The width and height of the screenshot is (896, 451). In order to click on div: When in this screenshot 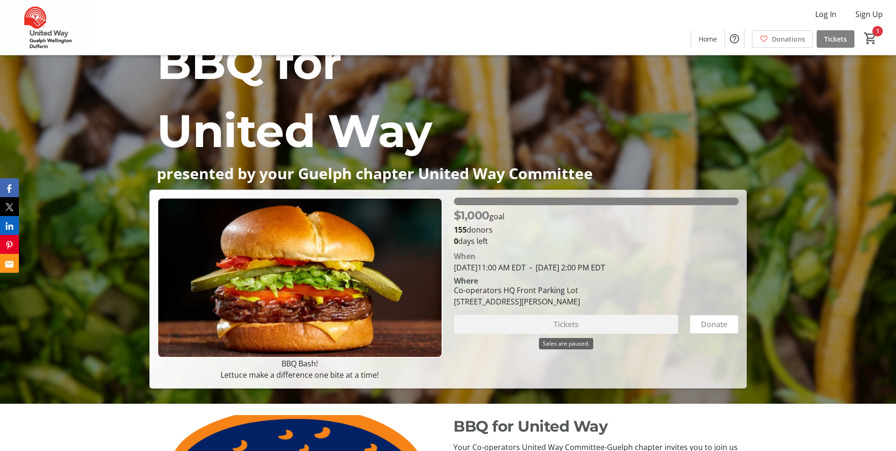, I will do `click(465, 256)`.